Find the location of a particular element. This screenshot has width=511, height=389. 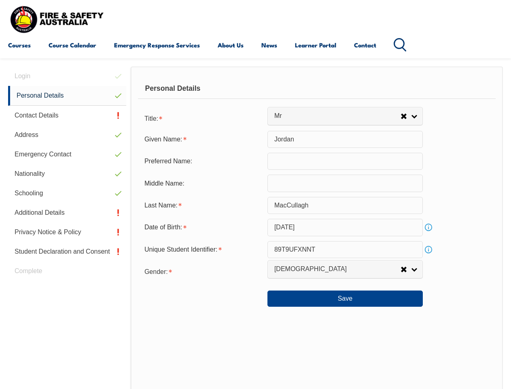

a: Nationality is located at coordinates (67, 174).